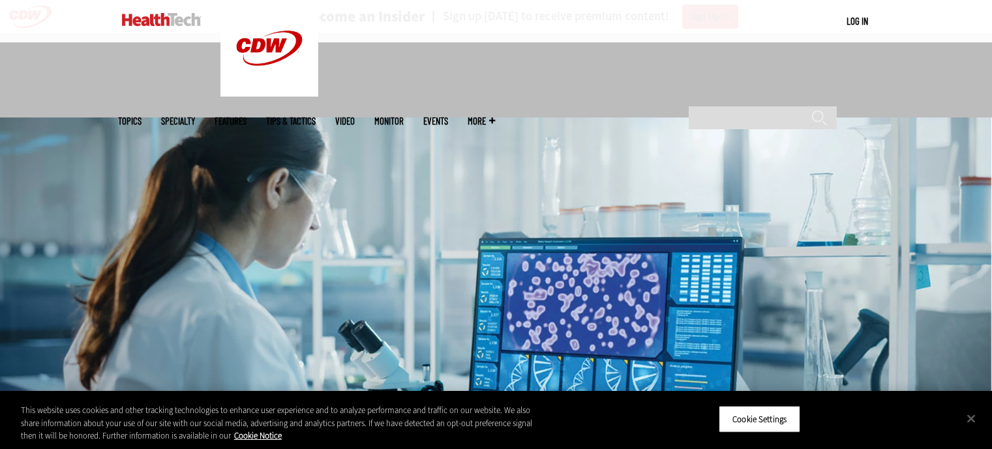 This screenshot has height=449, width=992. Describe the element at coordinates (389, 121) in the screenshot. I see `a: MonITor` at that location.